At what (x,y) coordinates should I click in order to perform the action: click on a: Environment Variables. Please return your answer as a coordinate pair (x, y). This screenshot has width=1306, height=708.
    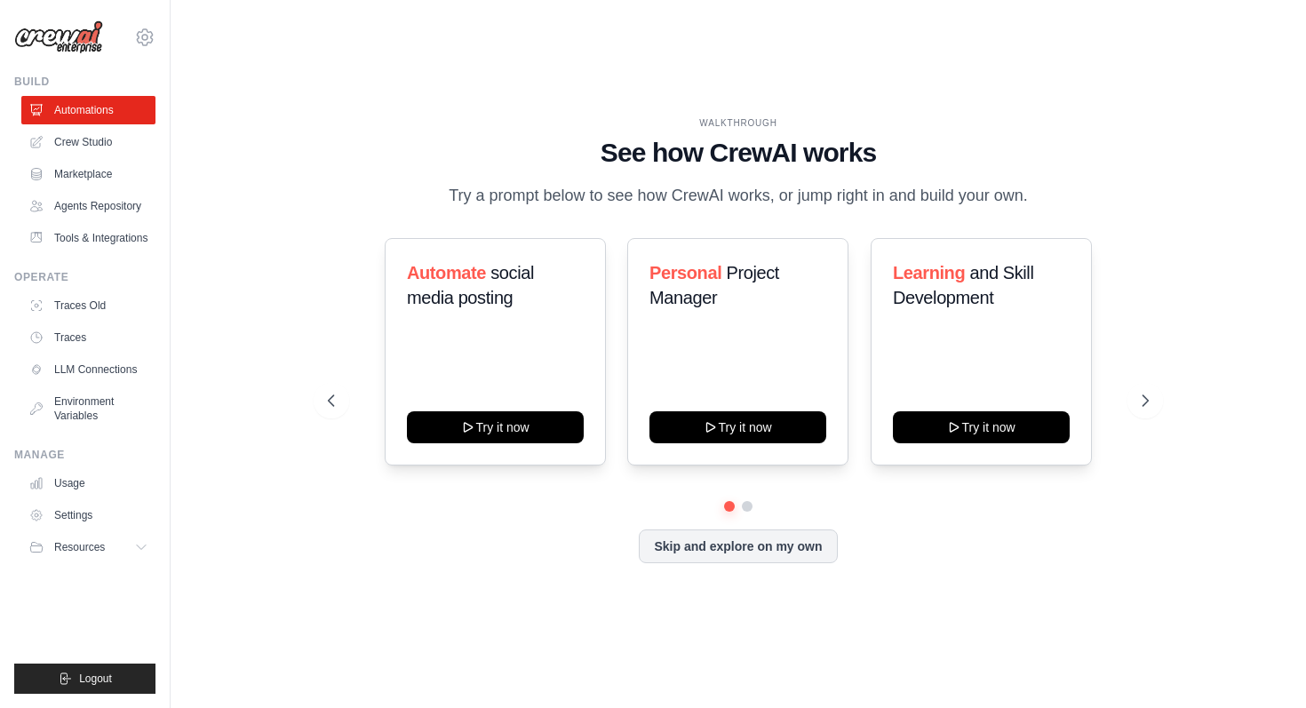
    Looking at the image, I should click on (88, 409).